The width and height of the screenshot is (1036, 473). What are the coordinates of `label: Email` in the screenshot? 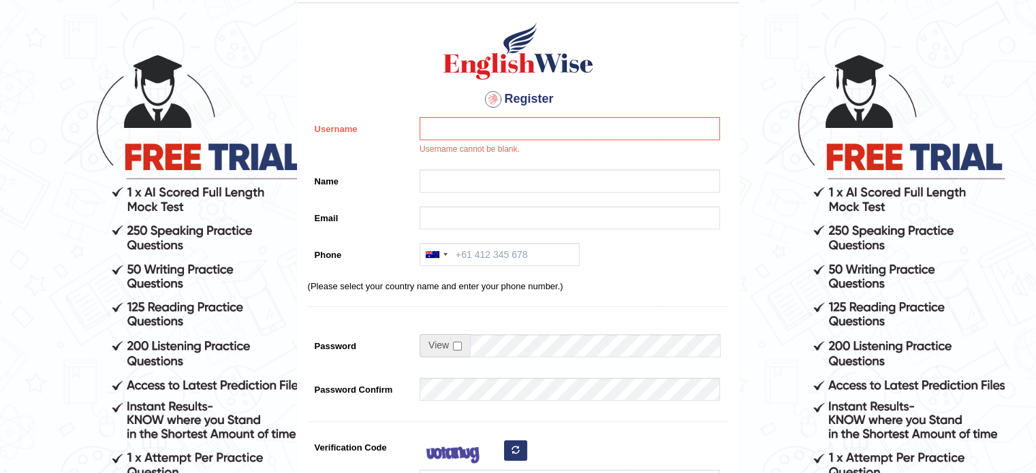 It's located at (360, 215).